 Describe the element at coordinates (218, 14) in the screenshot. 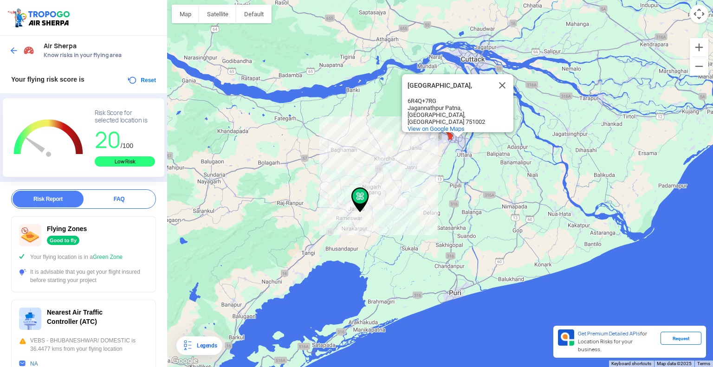

I see `button: Show satellite imagery` at that location.